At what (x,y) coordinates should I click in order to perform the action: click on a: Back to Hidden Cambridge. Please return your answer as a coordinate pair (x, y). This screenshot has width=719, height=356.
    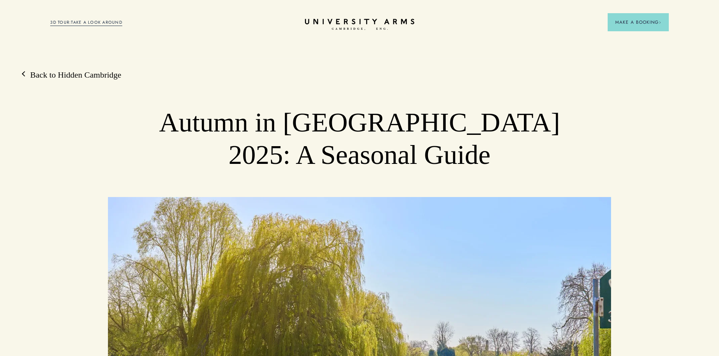
    Looking at the image, I should click on (72, 75).